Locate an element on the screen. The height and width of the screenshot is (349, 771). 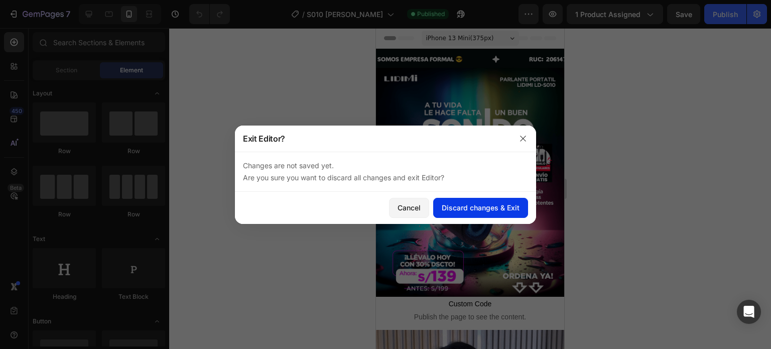
button: Cancel is located at coordinates (409, 208).